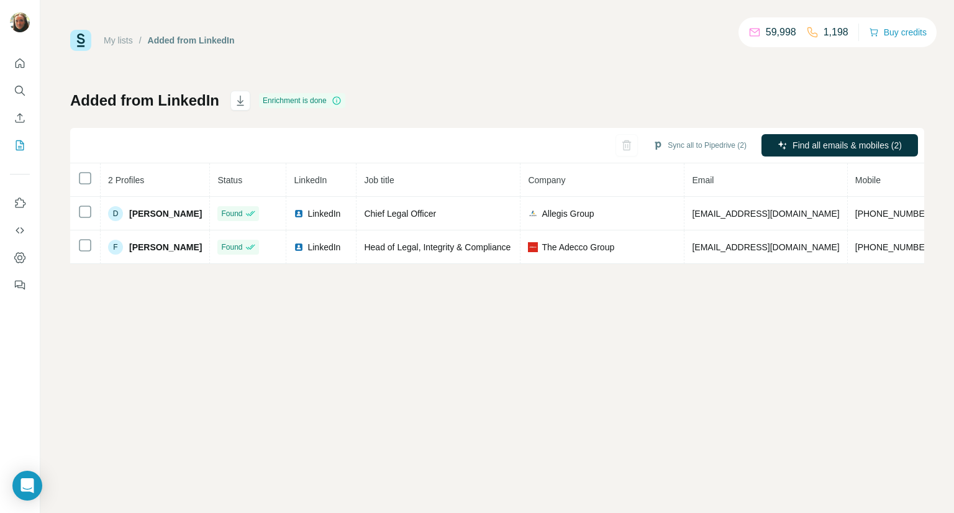 This screenshot has width=954, height=513. Describe the element at coordinates (115, 214) in the screenshot. I see `div: D` at that location.